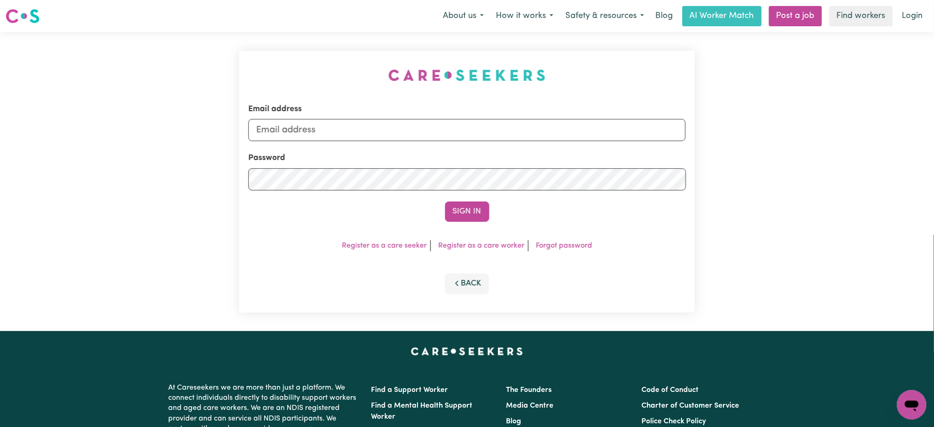 This screenshot has width=934, height=427. I want to click on a: Find a Mental Health Support Worker, so click(422, 411).